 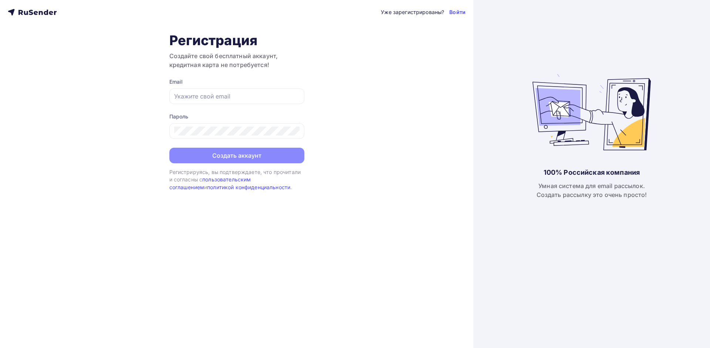 What do you see at coordinates (248, 187) in the screenshot?
I see `a: политикой конфиденциальности` at bounding box center [248, 187].